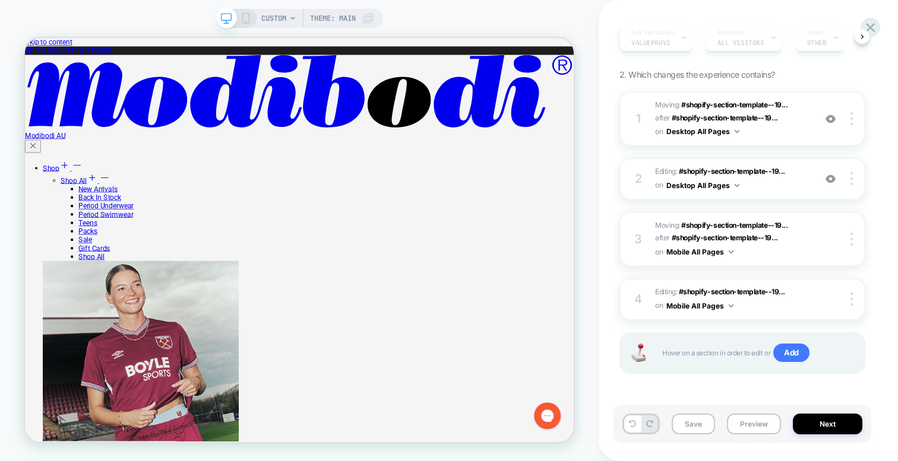 This screenshot has width=898, height=461. I want to click on div: 4, so click(638, 299).